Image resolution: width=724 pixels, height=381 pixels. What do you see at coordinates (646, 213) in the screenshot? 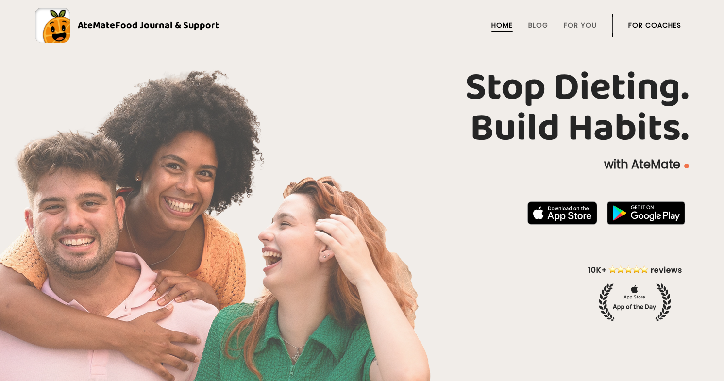
I see `img: badge-download-google.png` at bounding box center [646, 213].